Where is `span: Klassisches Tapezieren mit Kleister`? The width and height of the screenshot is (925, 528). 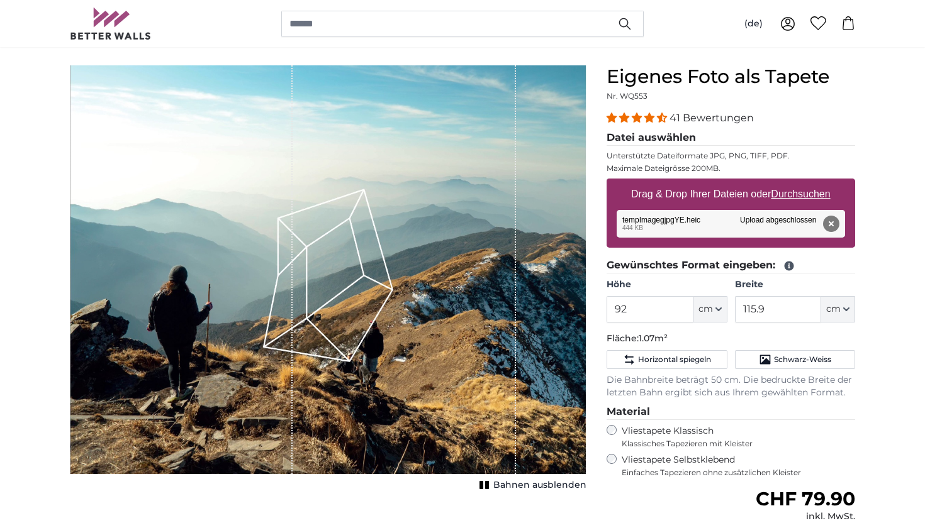 span: Klassisches Tapezieren mit Kleister is located at coordinates (733, 444).